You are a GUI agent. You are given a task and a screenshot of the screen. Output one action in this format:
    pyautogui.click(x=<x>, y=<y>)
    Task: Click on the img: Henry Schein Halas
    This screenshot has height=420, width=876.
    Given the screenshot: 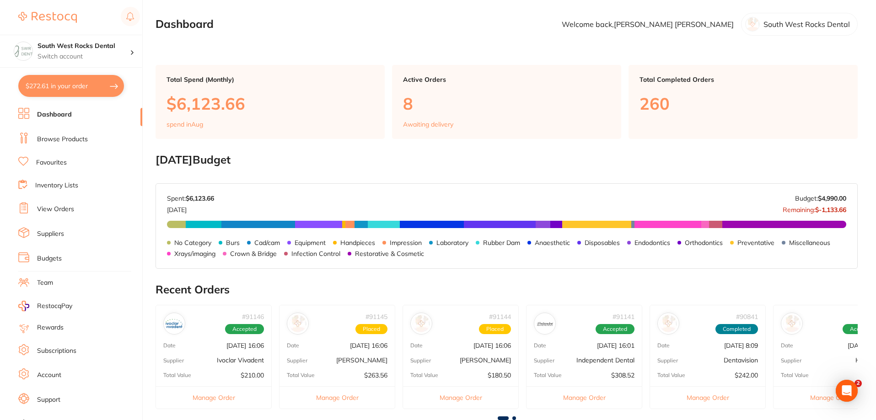 What is the action you would take?
    pyautogui.click(x=421, y=324)
    